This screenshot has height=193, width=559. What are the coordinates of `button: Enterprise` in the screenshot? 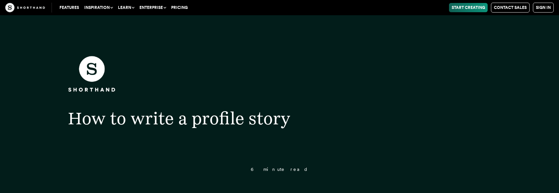 It's located at (153, 8).